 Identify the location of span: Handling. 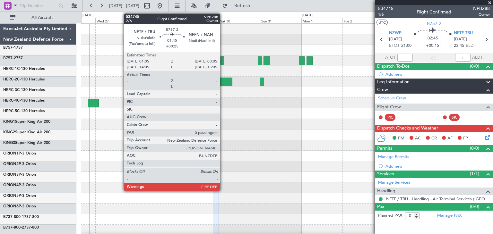
(386, 191).